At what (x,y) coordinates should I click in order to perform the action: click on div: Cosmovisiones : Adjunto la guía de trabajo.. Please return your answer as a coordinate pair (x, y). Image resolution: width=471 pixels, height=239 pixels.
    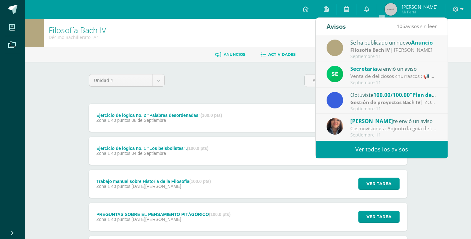
    Looking at the image, I should click on (394, 128).